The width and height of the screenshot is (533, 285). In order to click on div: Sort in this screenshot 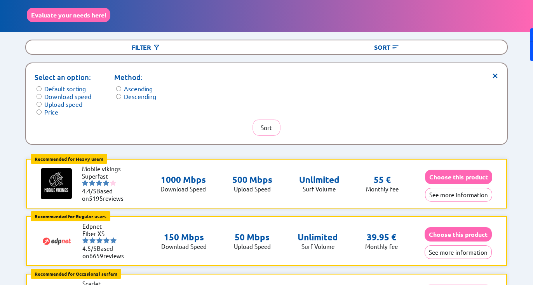, I will do `click(386, 47)`.